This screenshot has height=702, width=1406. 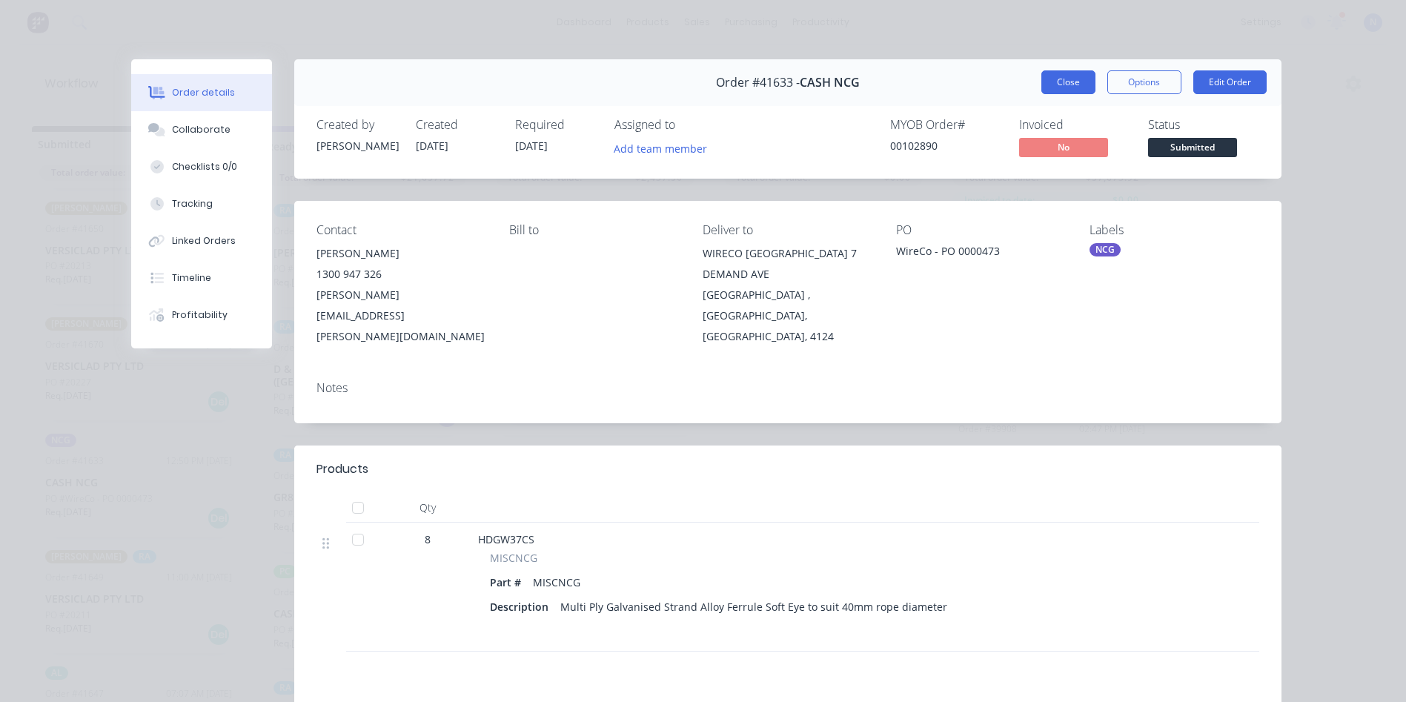 I want to click on div: Status, so click(x=1204, y=125).